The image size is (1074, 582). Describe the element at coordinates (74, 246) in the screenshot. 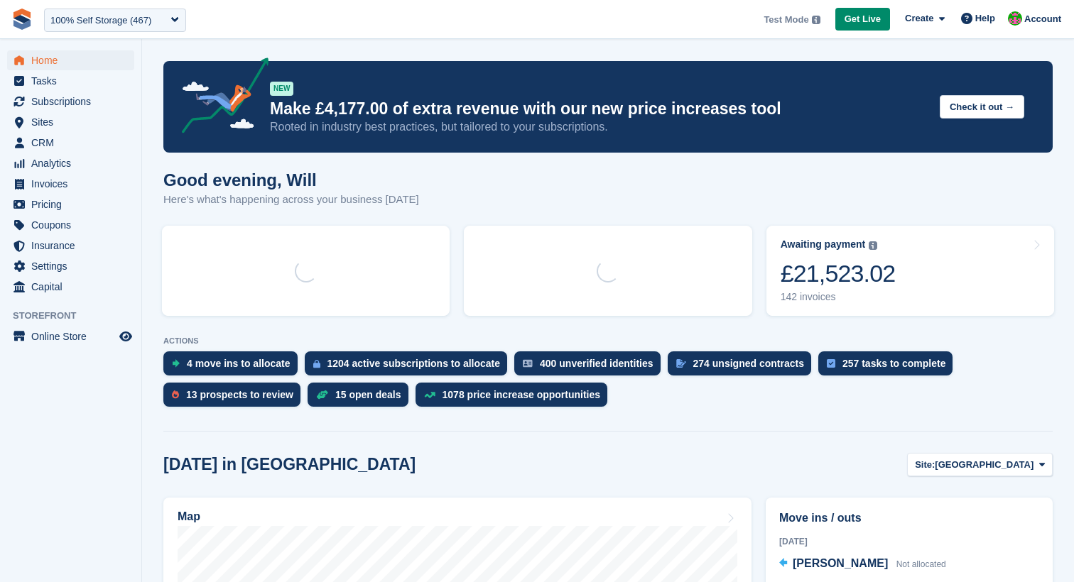

I see `span: Insurance` at that location.